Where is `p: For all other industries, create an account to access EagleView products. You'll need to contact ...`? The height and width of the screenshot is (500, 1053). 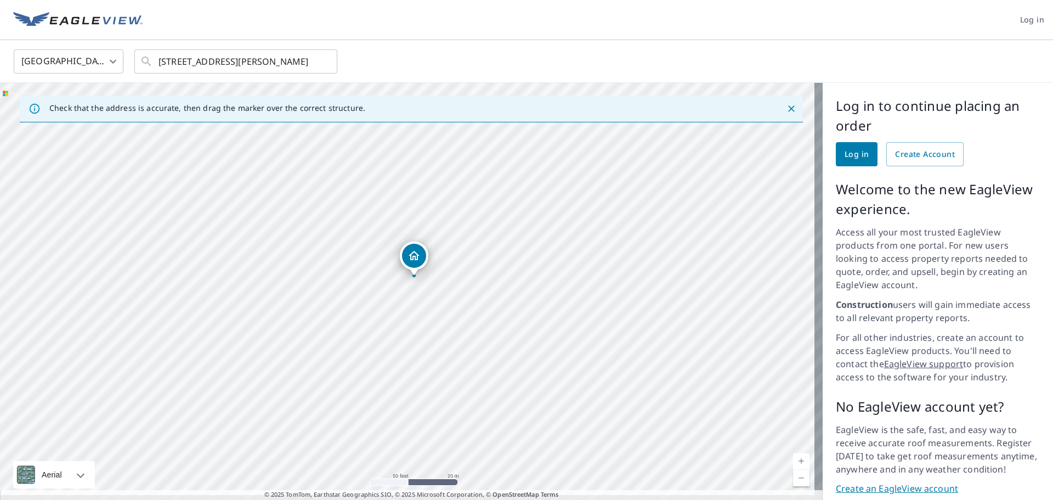
p: For all other industries, create an account to access EagleView products. You'll need to contact ... is located at coordinates (938, 357).